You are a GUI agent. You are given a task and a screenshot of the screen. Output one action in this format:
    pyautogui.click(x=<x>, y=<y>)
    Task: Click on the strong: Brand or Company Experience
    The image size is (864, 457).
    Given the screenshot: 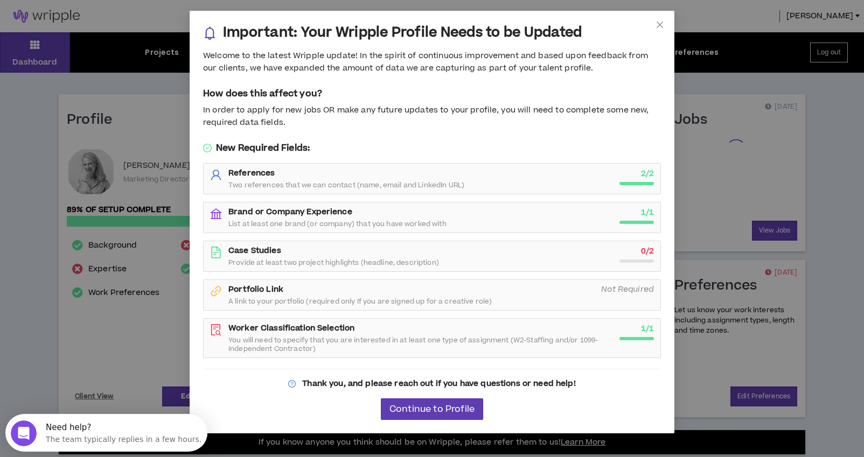 What is the action you would take?
    pyautogui.click(x=290, y=212)
    